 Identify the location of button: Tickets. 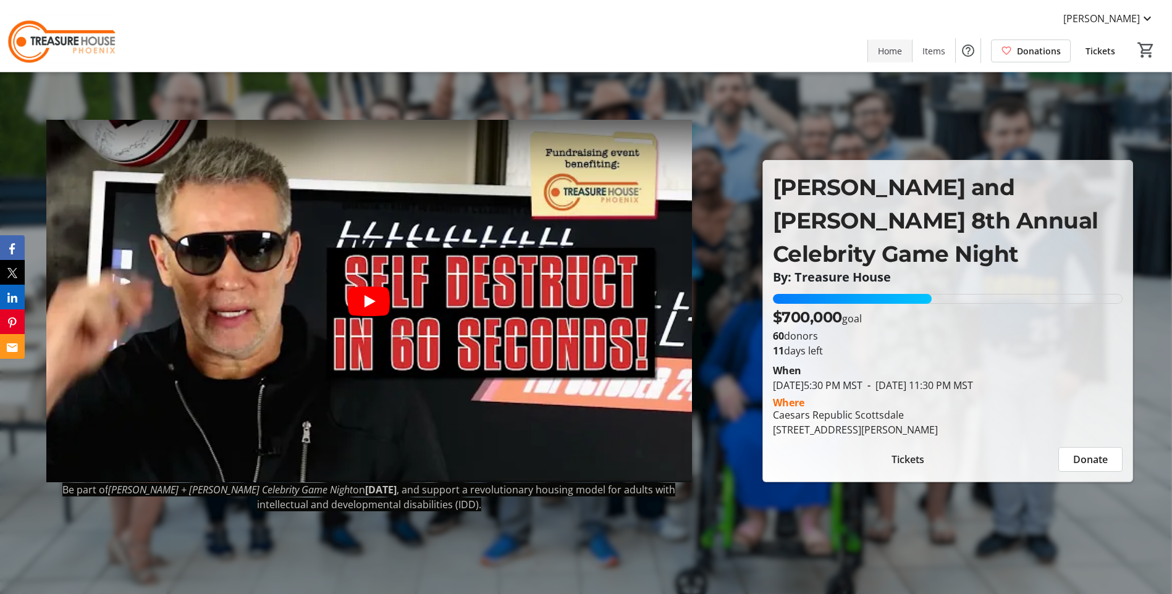
(908, 460).